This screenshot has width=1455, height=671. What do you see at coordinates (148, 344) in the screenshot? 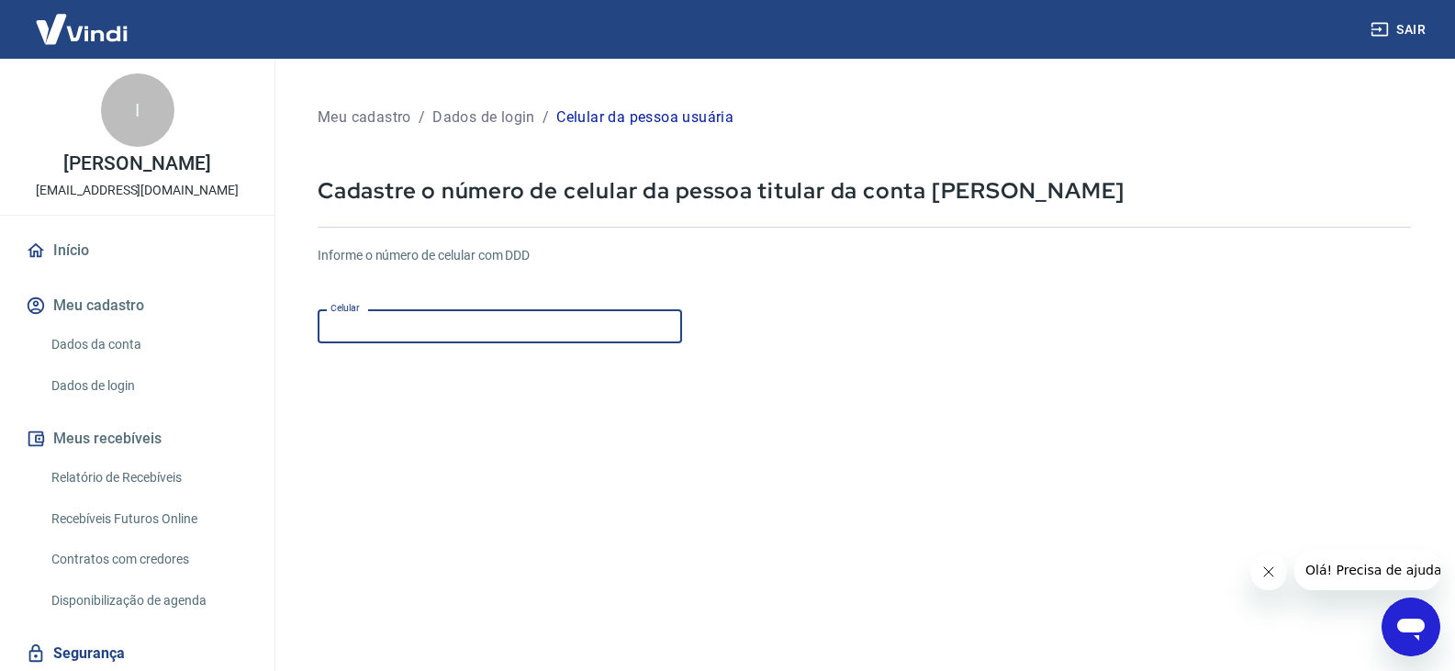
I see `a: Dados da conta` at bounding box center [148, 344].